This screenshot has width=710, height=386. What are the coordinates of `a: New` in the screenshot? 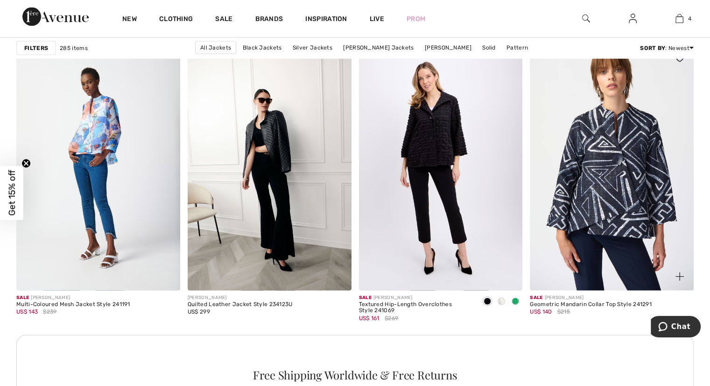 It's located at (129, 20).